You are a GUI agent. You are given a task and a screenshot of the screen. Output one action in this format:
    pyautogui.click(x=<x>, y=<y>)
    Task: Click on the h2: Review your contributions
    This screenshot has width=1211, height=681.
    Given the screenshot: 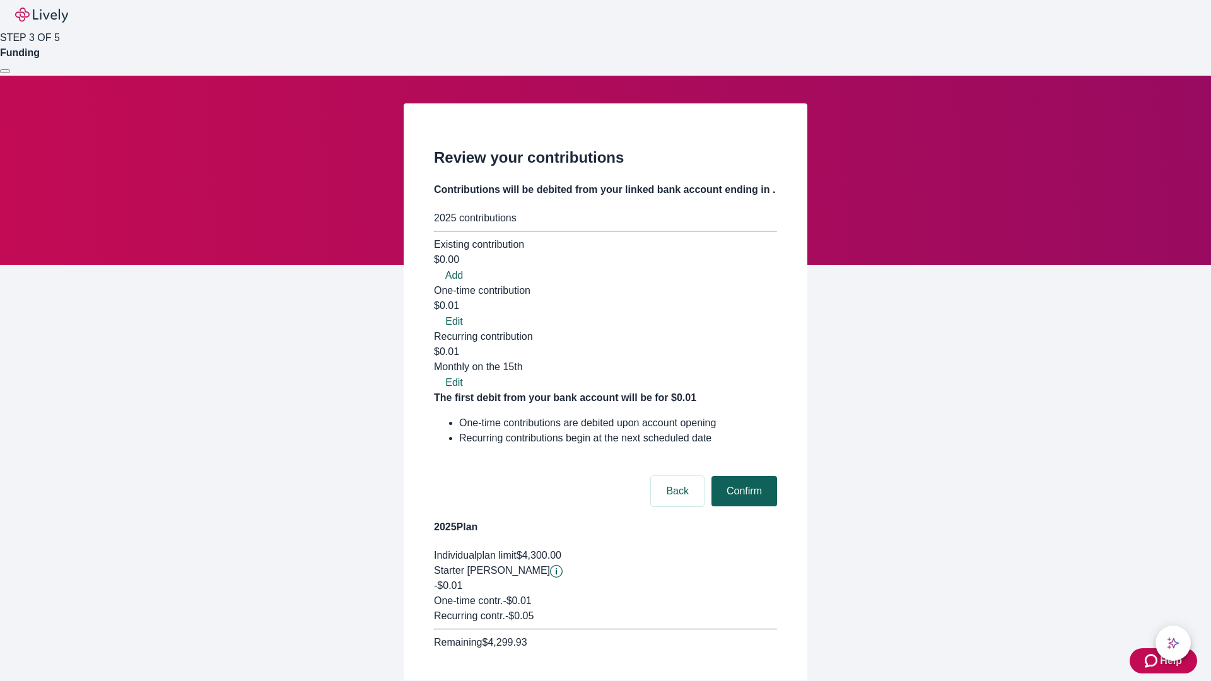 What is the action you would take?
    pyautogui.click(x=606, y=158)
    